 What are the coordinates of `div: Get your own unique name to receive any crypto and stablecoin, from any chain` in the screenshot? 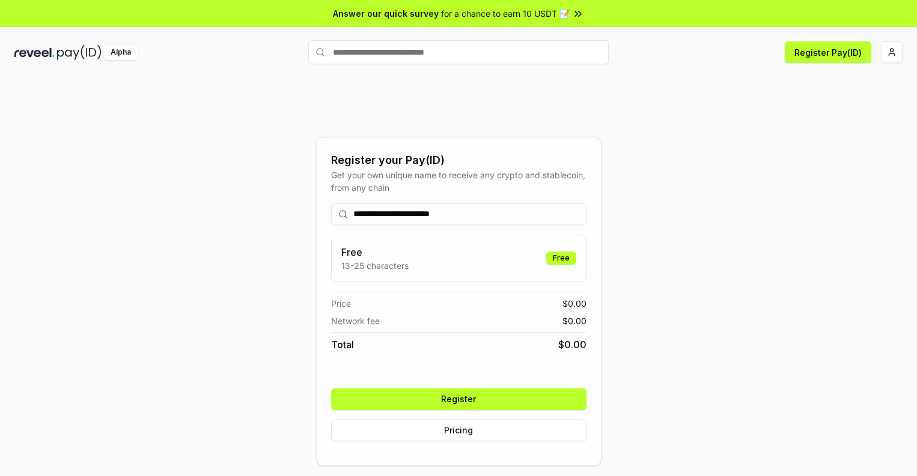 It's located at (458, 181).